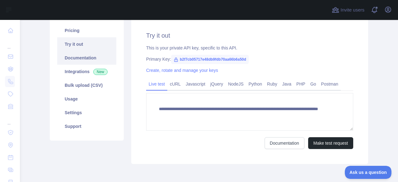 Image resolution: width=398 pixels, height=182 pixels. What do you see at coordinates (87, 44) in the screenshot?
I see `a: Try it out` at bounding box center [87, 44].